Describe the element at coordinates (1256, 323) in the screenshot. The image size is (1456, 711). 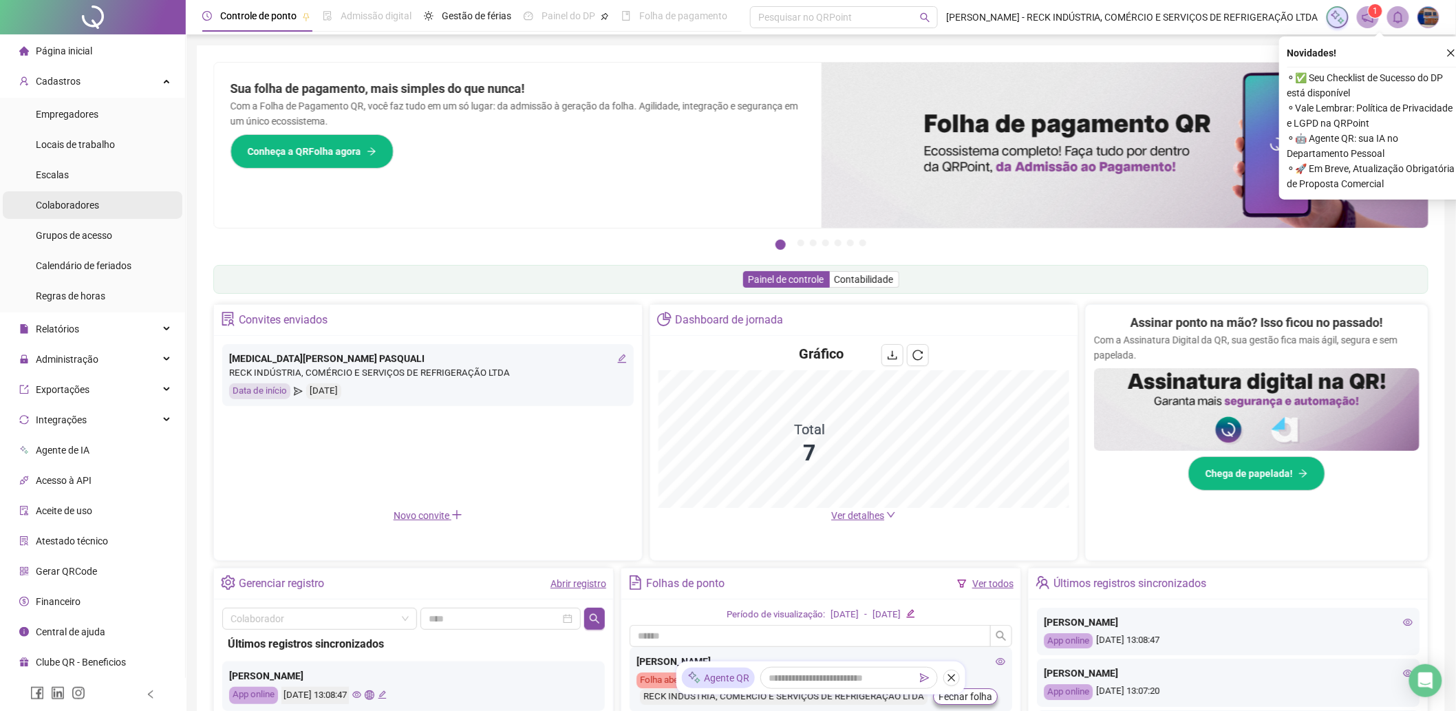
I see `h2: Assinar ponto na mão? Isso ficou no passado!` at that location.